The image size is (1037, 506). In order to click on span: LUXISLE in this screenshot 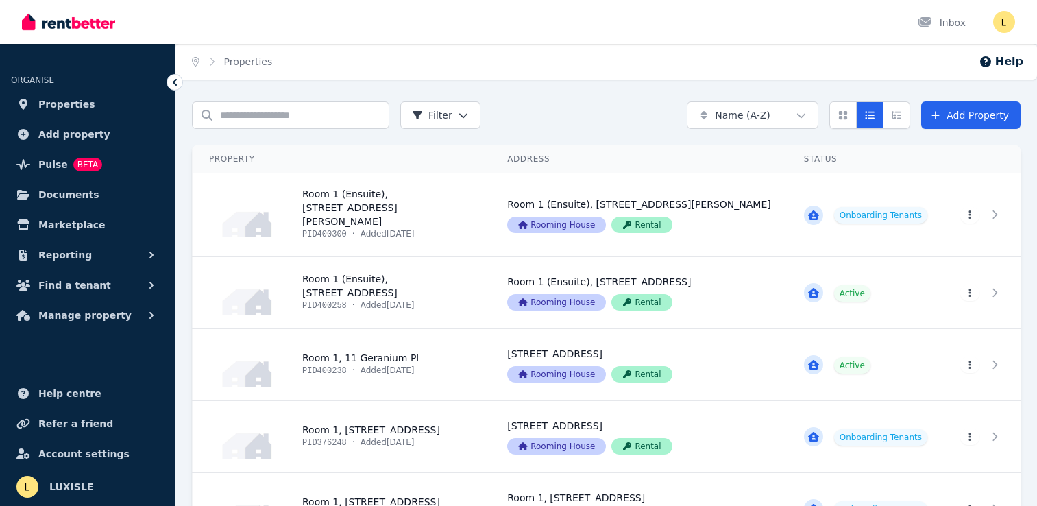, I will do `click(71, 487)`.